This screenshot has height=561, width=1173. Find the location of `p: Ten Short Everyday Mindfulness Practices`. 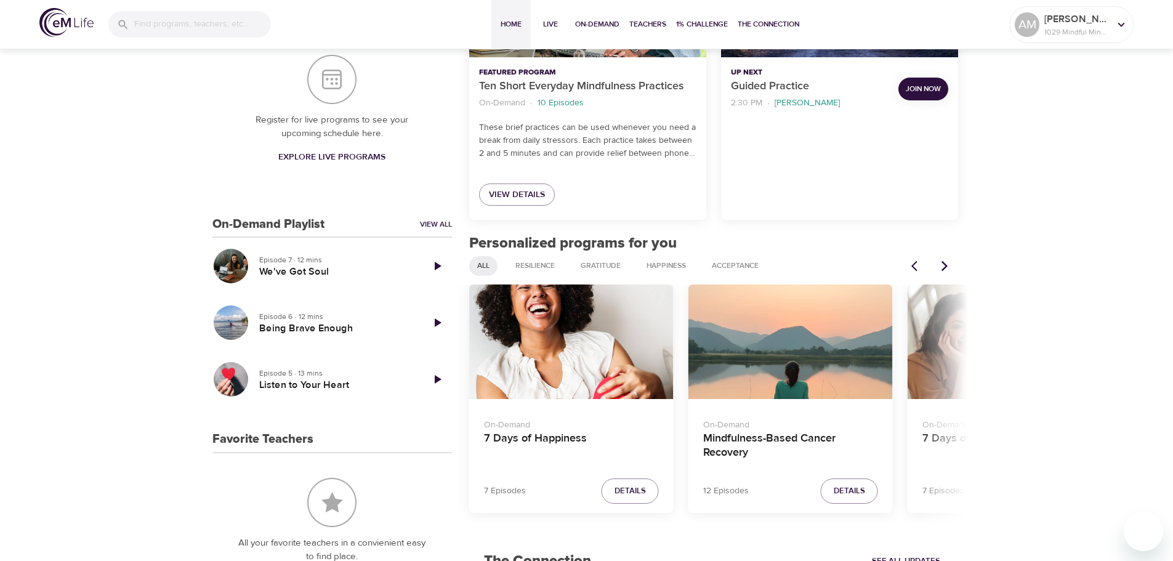

p: Ten Short Everyday Mindfulness Practices is located at coordinates (587, 86).